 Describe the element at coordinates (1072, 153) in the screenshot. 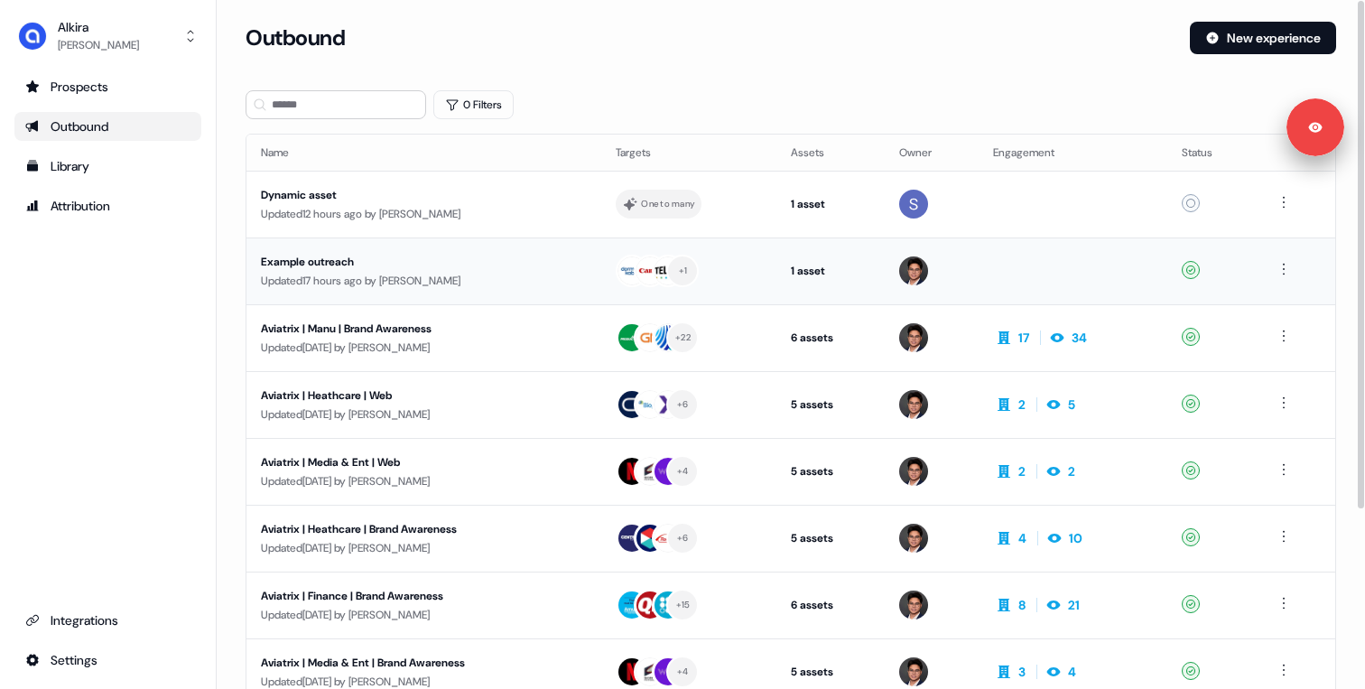

I see `th: Engagement` at that location.